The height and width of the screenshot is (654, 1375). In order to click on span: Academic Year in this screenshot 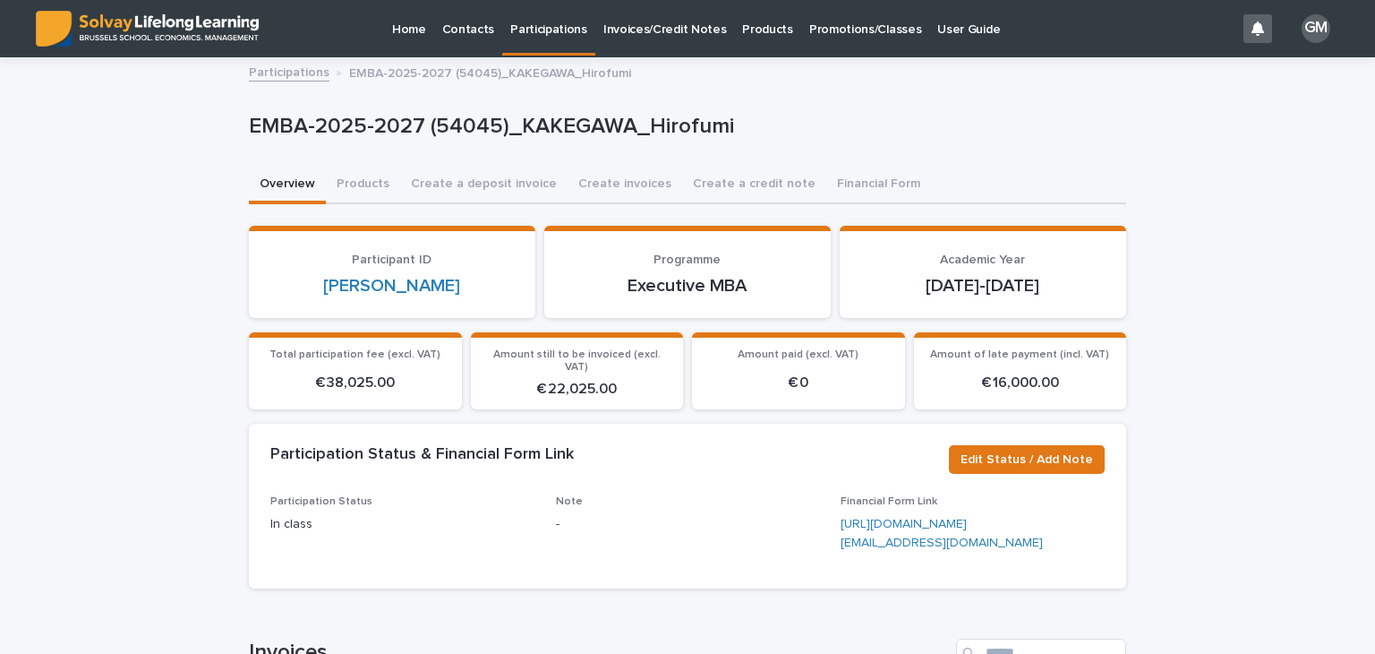, I will do `click(982, 260)`.